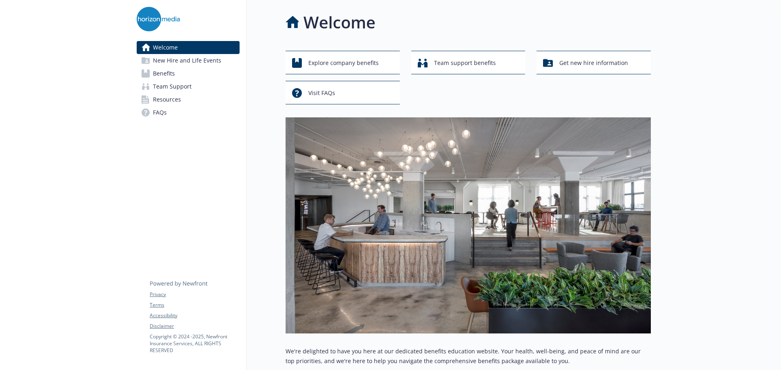 Image resolution: width=781 pixels, height=370 pixels. I want to click on span: Explore company benefits, so click(343, 63).